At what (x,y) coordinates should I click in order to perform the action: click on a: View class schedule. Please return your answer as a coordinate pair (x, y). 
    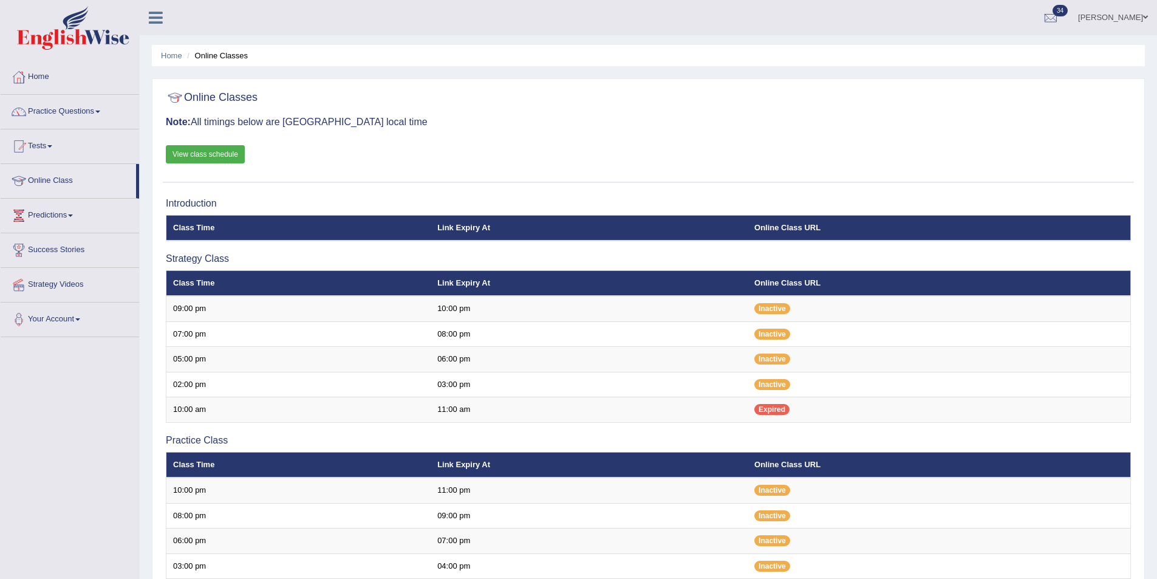
    Looking at the image, I should click on (205, 154).